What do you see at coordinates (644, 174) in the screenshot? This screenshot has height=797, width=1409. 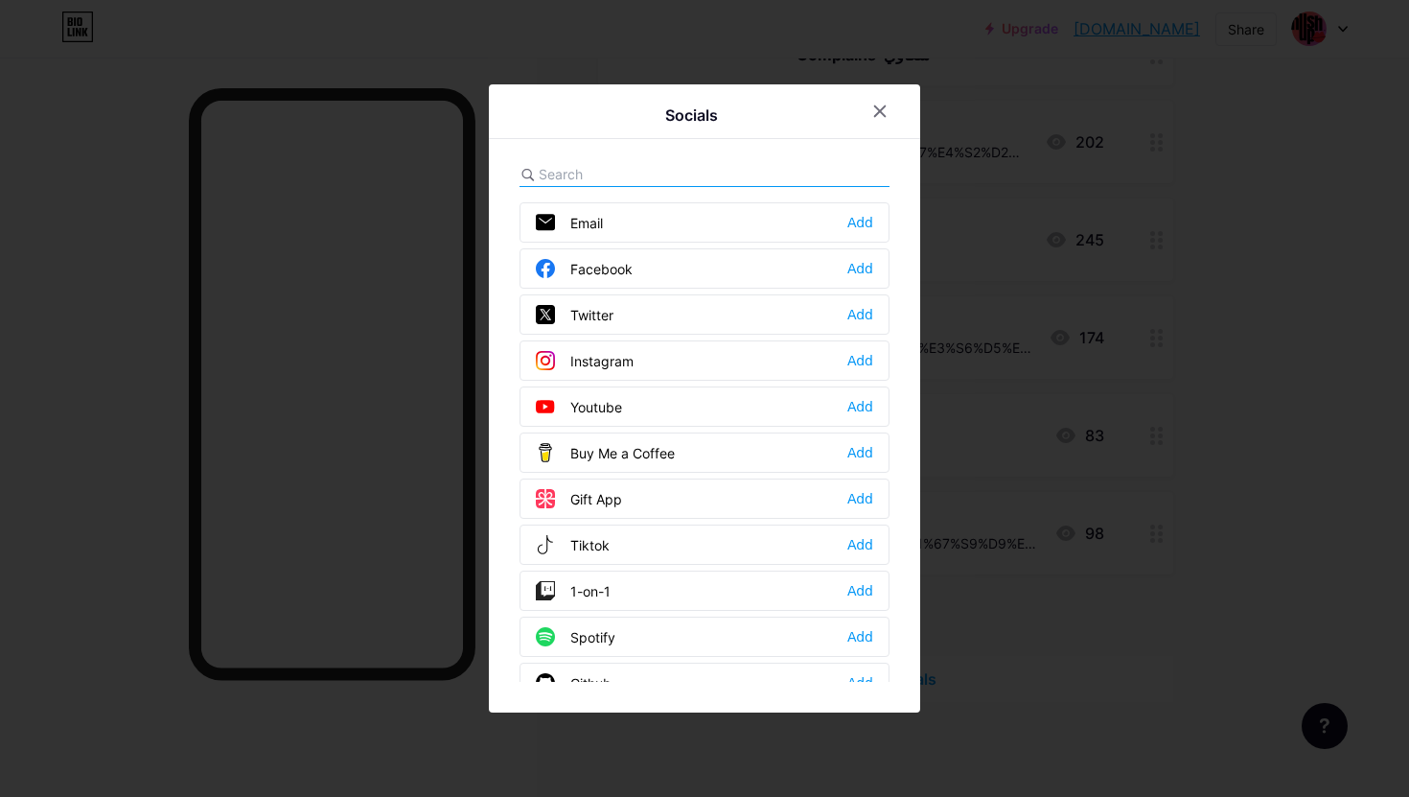 I see `input: Search` at bounding box center [644, 174].